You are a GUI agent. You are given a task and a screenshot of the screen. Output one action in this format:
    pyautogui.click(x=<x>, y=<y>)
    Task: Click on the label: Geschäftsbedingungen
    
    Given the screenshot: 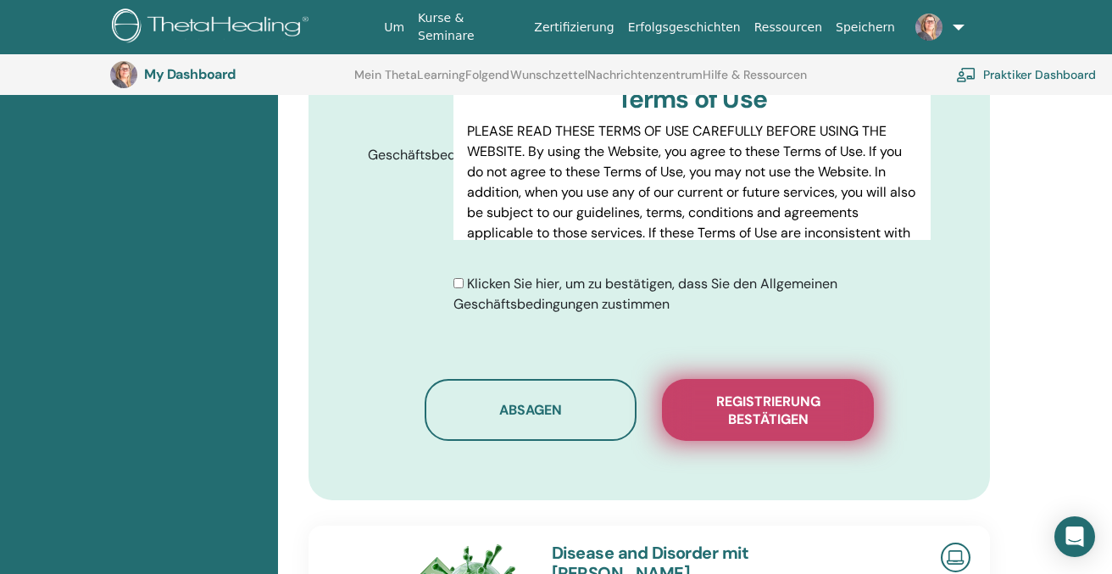 What is the action you would take?
    pyautogui.click(x=404, y=155)
    